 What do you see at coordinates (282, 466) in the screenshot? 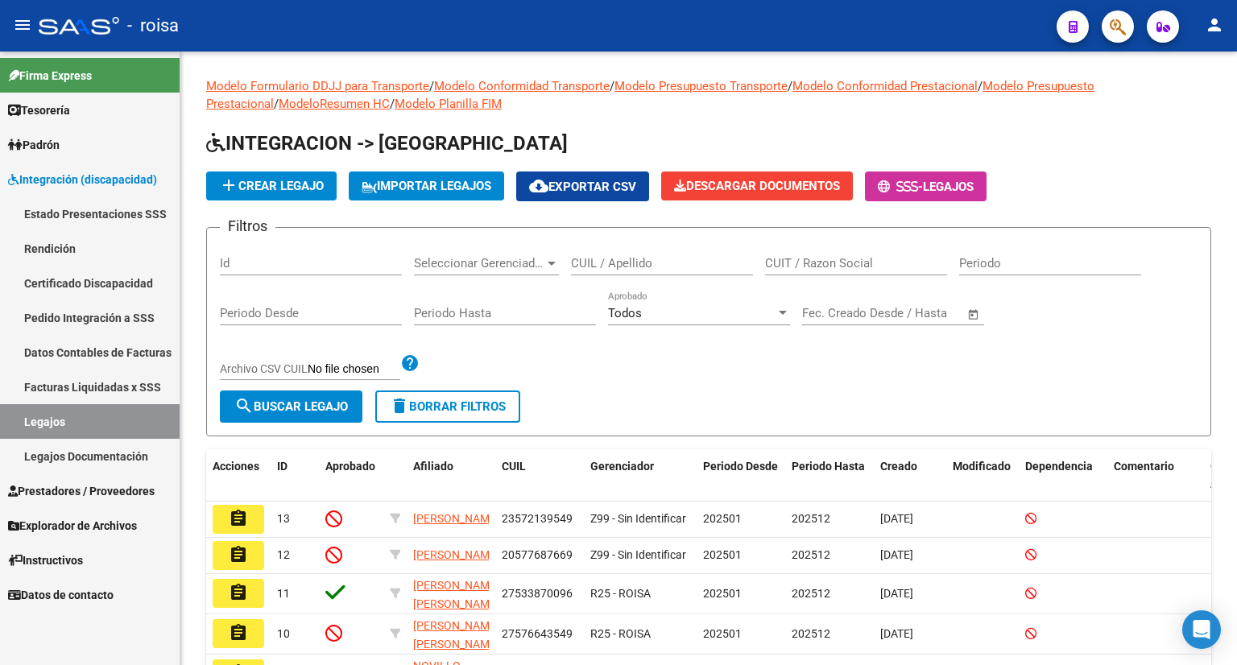
I see `span: ID` at bounding box center [282, 466].